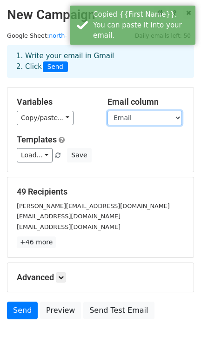 This screenshot has height=337, width=201. What do you see at coordinates (101, 192) in the screenshot?
I see `h5: 49 Recipients` at bounding box center [101, 192].